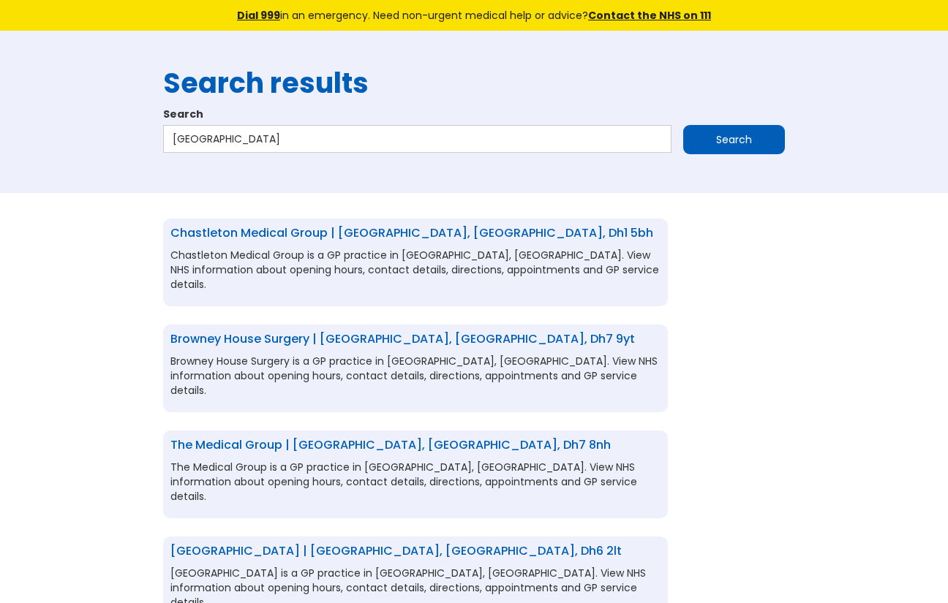 This screenshot has height=603, width=948. I want to click on strong: Contact the NHS on 111, so click(649, 15).